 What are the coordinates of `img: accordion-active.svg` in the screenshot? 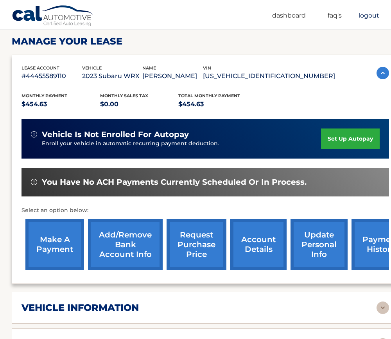 It's located at (383, 73).